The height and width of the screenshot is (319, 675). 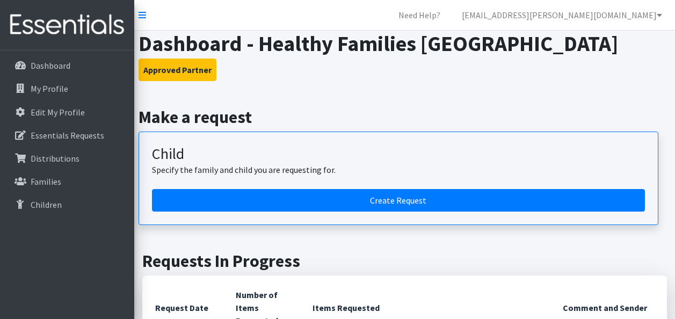 What do you see at coordinates (67, 205) in the screenshot?
I see `a: Children` at bounding box center [67, 205].